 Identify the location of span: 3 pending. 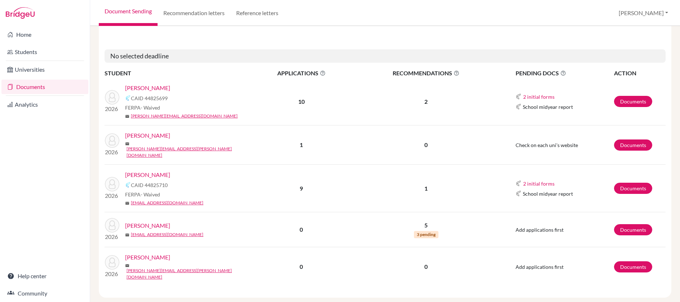
(426, 235).